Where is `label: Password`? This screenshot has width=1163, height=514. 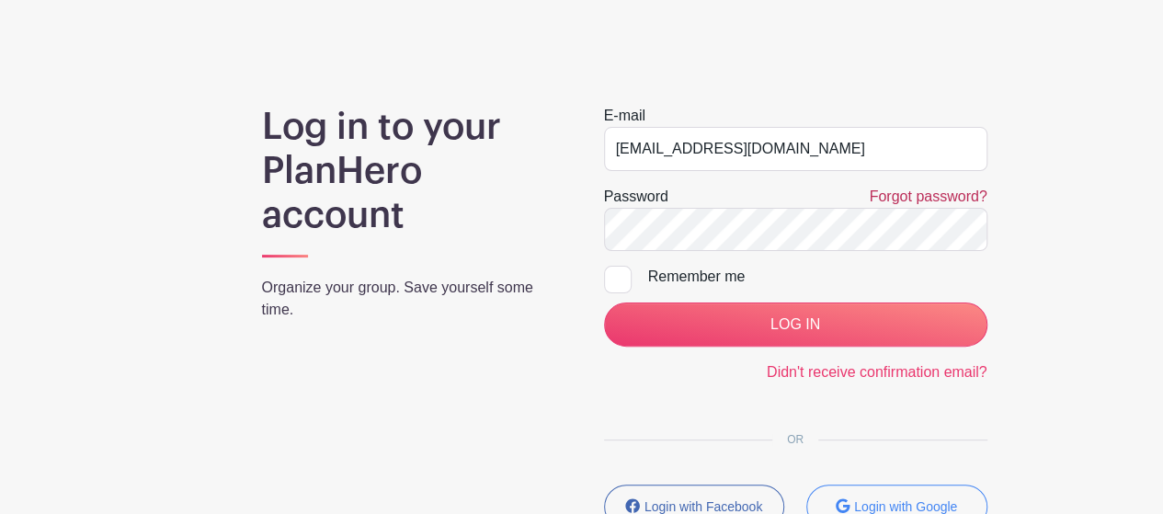 label: Password is located at coordinates (636, 197).